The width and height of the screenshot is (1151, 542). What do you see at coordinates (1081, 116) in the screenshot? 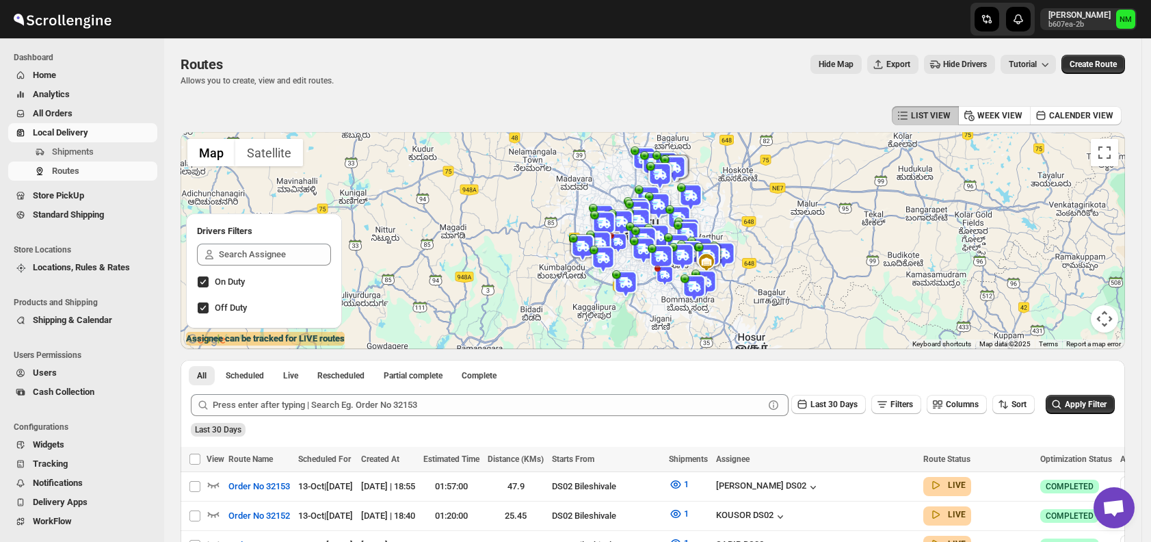
I see `span: CALENDER VIEW` at bounding box center [1081, 116].